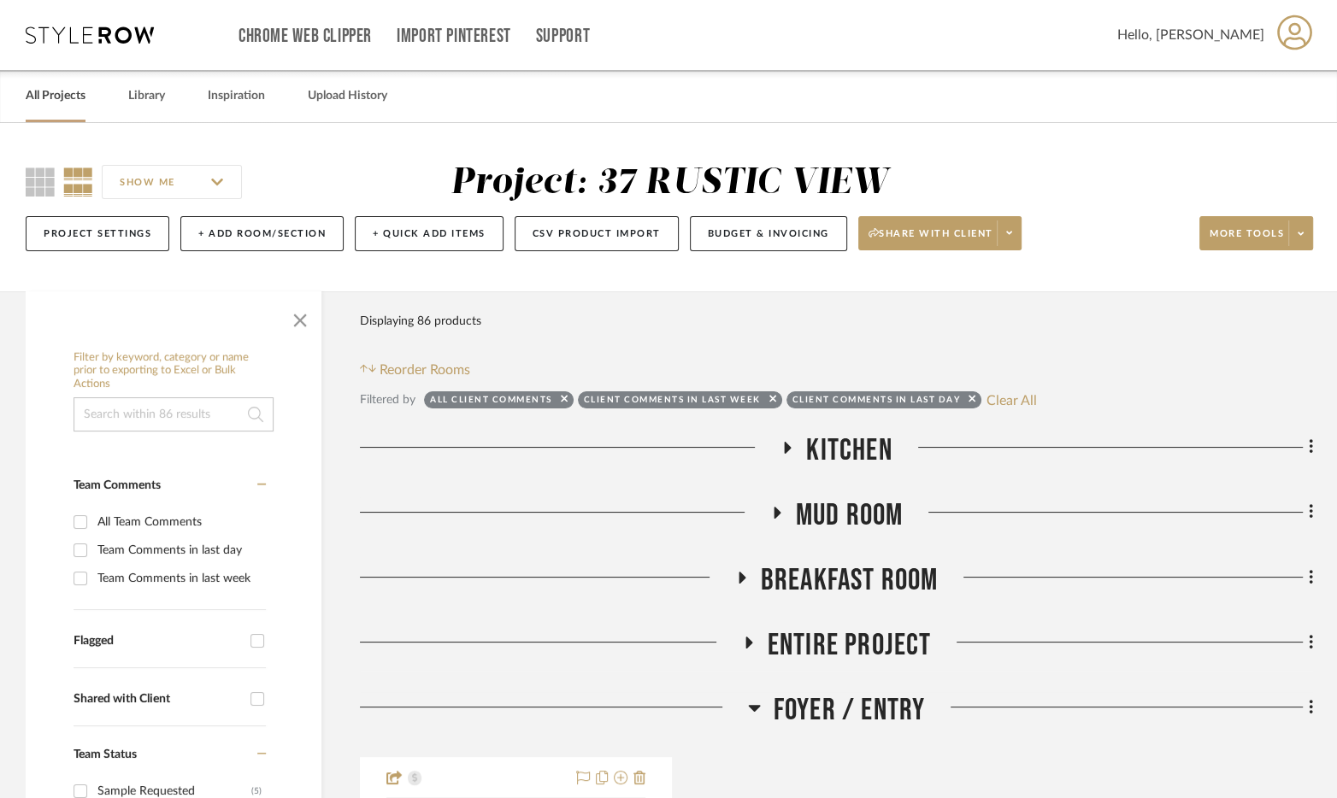 Image resolution: width=1337 pixels, height=798 pixels. I want to click on div: Displaying 86 products, so click(420, 321).